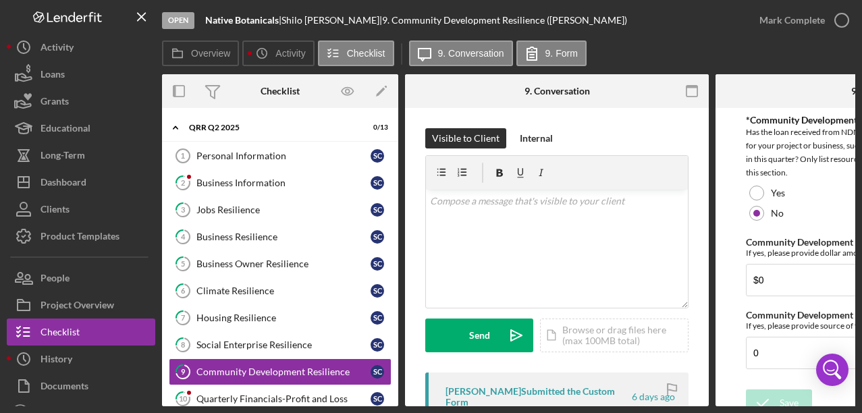 The width and height of the screenshot is (862, 413). Describe the element at coordinates (557, 91) in the screenshot. I see `div: 9. Conversation` at that location.